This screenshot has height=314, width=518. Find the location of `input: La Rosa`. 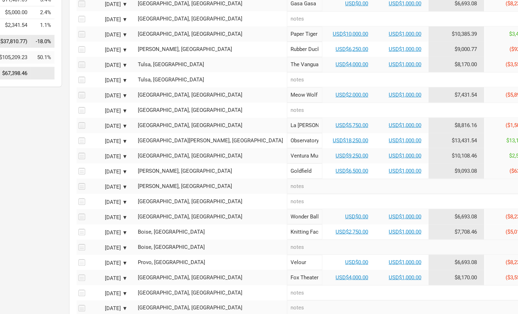

input: La Rosa is located at coordinates (305, 126).